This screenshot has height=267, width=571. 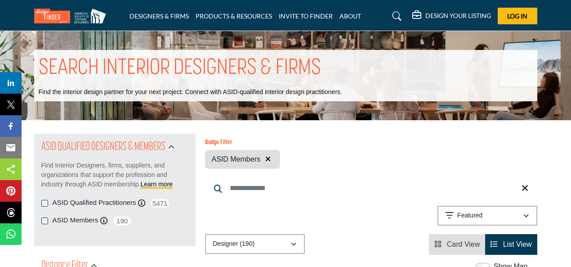 What do you see at coordinates (457, 244) in the screenshot?
I see `li: Card View` at bounding box center [457, 244].